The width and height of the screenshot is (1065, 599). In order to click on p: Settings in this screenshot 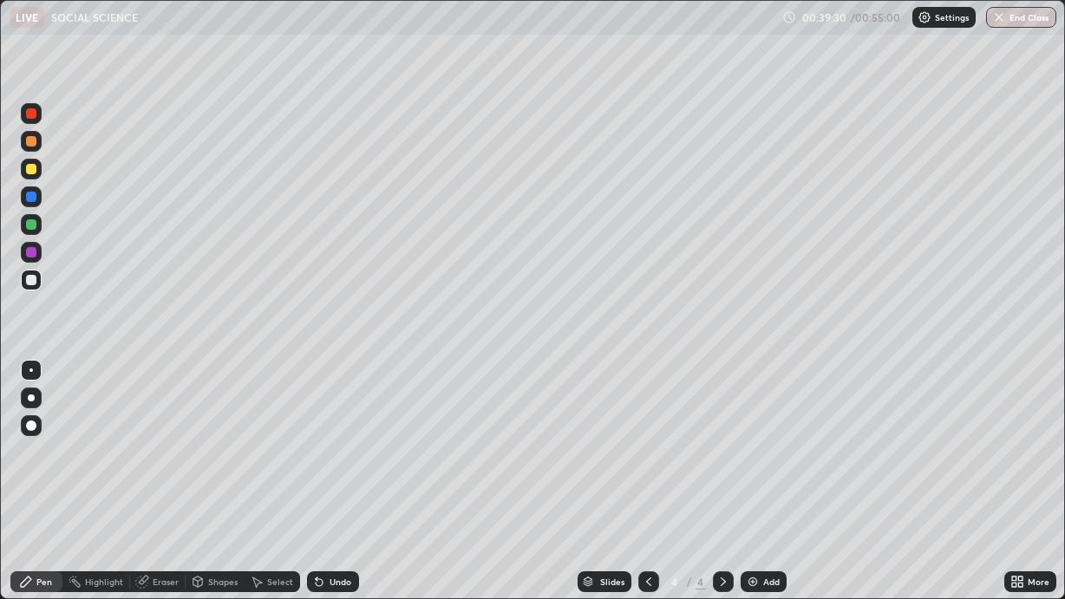, I will do `click(952, 17)`.